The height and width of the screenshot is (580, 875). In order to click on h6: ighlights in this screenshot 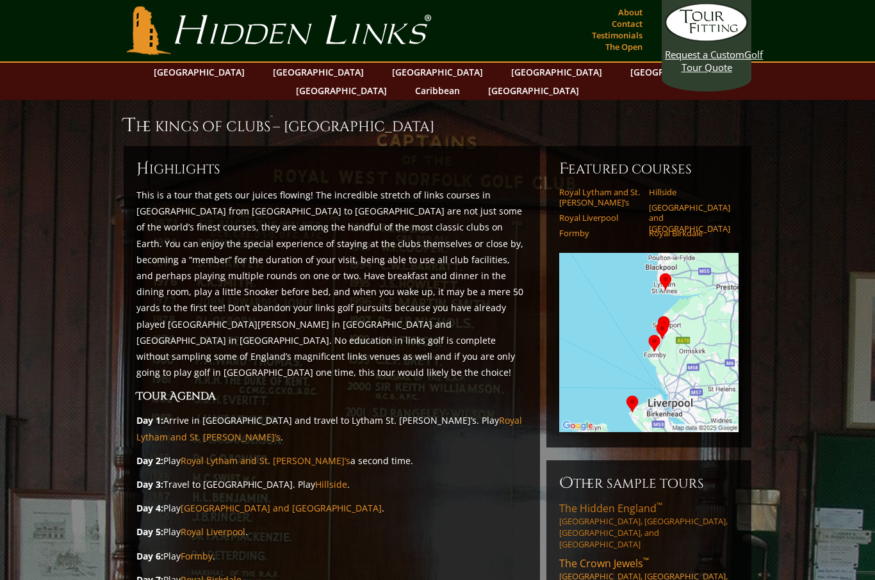, I will do `click(332, 169)`.